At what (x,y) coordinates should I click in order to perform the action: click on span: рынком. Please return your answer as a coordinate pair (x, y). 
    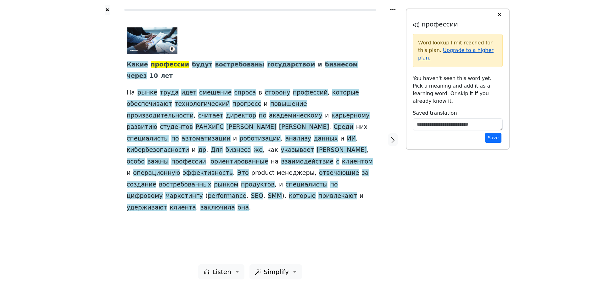
    Looking at the image, I should click on (226, 184).